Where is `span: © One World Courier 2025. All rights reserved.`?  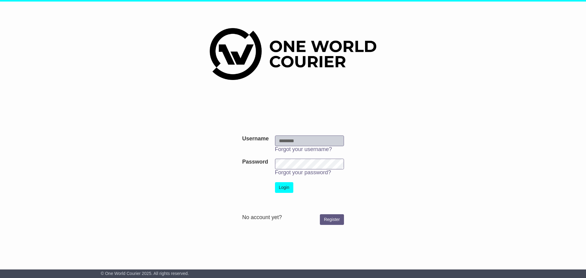 span: © One World Courier 2025. All rights reserved. is located at coordinates (145, 274).